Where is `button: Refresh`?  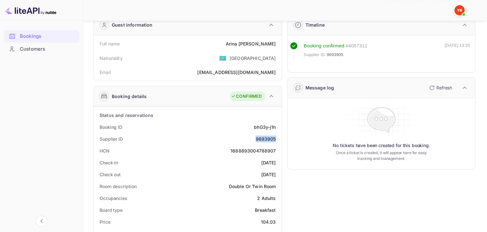 button: Refresh is located at coordinates (440, 88).